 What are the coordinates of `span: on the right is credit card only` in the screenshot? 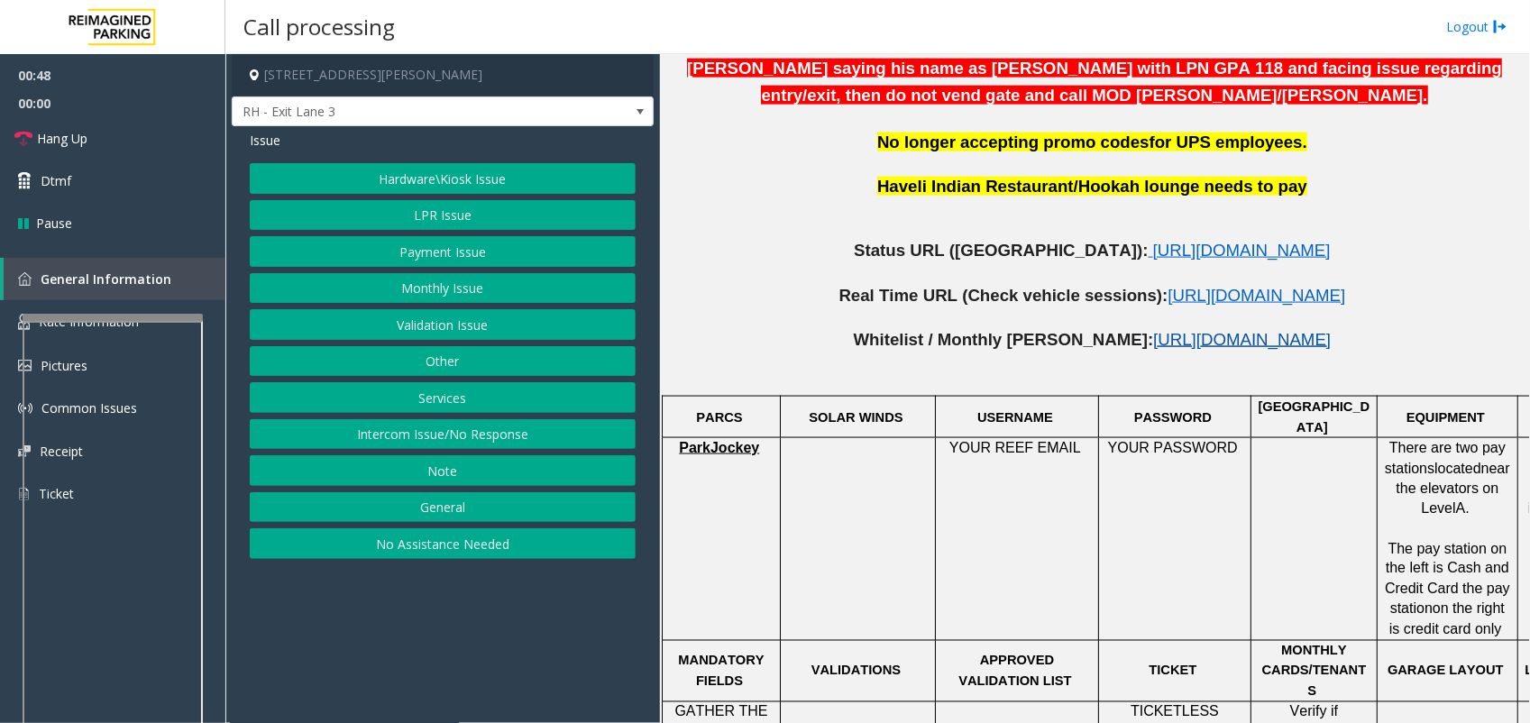 It's located at (1447, 619).